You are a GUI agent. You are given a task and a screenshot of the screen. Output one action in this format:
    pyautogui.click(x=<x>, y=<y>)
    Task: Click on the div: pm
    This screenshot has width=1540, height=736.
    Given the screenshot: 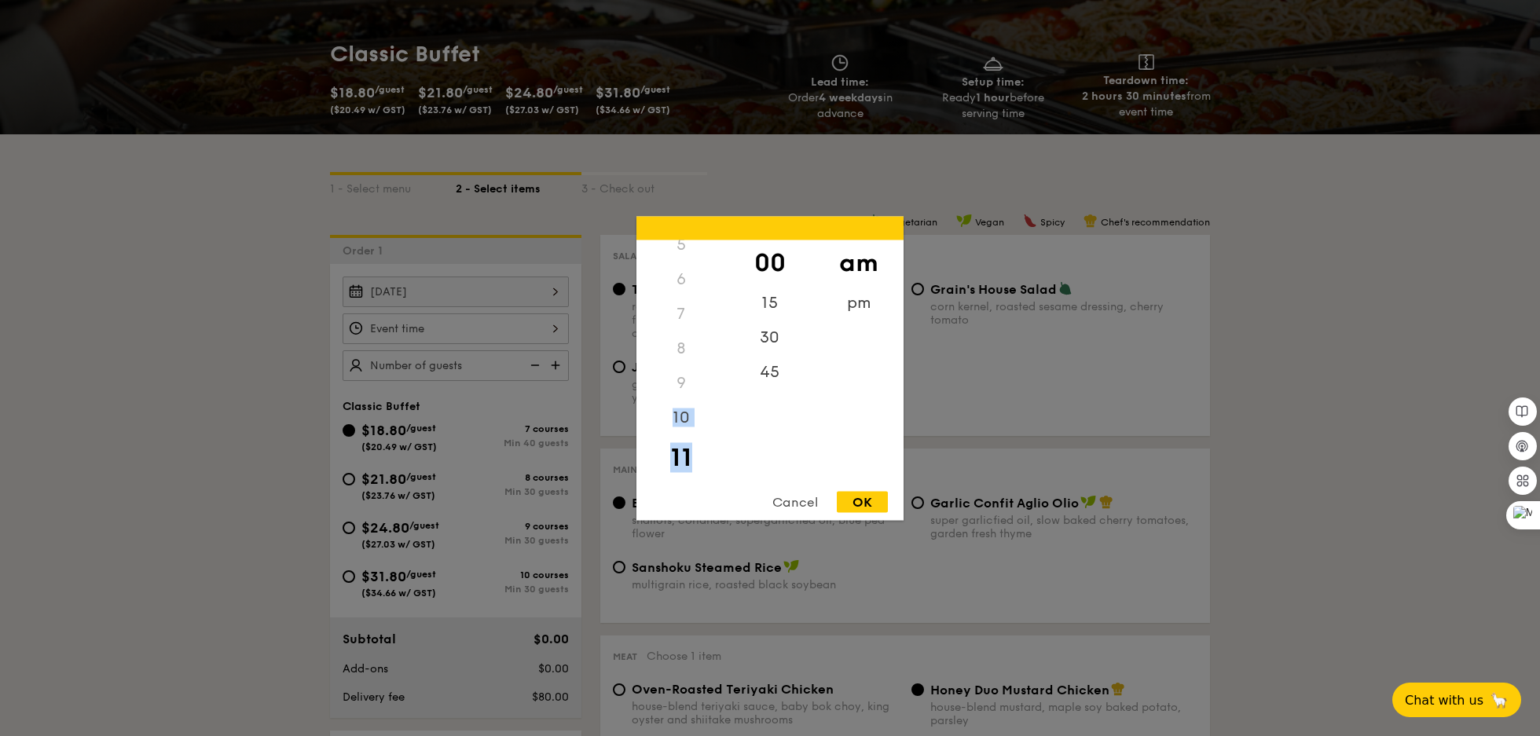 What is the action you would take?
    pyautogui.click(x=858, y=302)
    